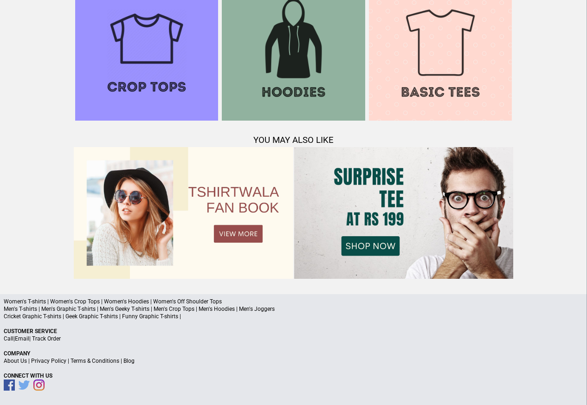  I want to click on p: Cricket Graphic T-shirts | Geek Graphic T-shirts | Funny Graphic T-shirts |, so click(293, 317).